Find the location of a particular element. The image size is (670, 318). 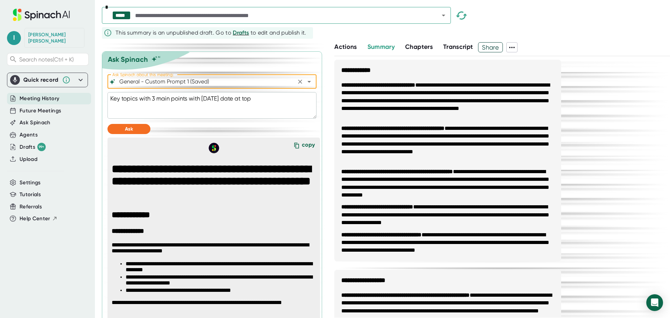

div: LeAnne Ryan is located at coordinates (54, 38).